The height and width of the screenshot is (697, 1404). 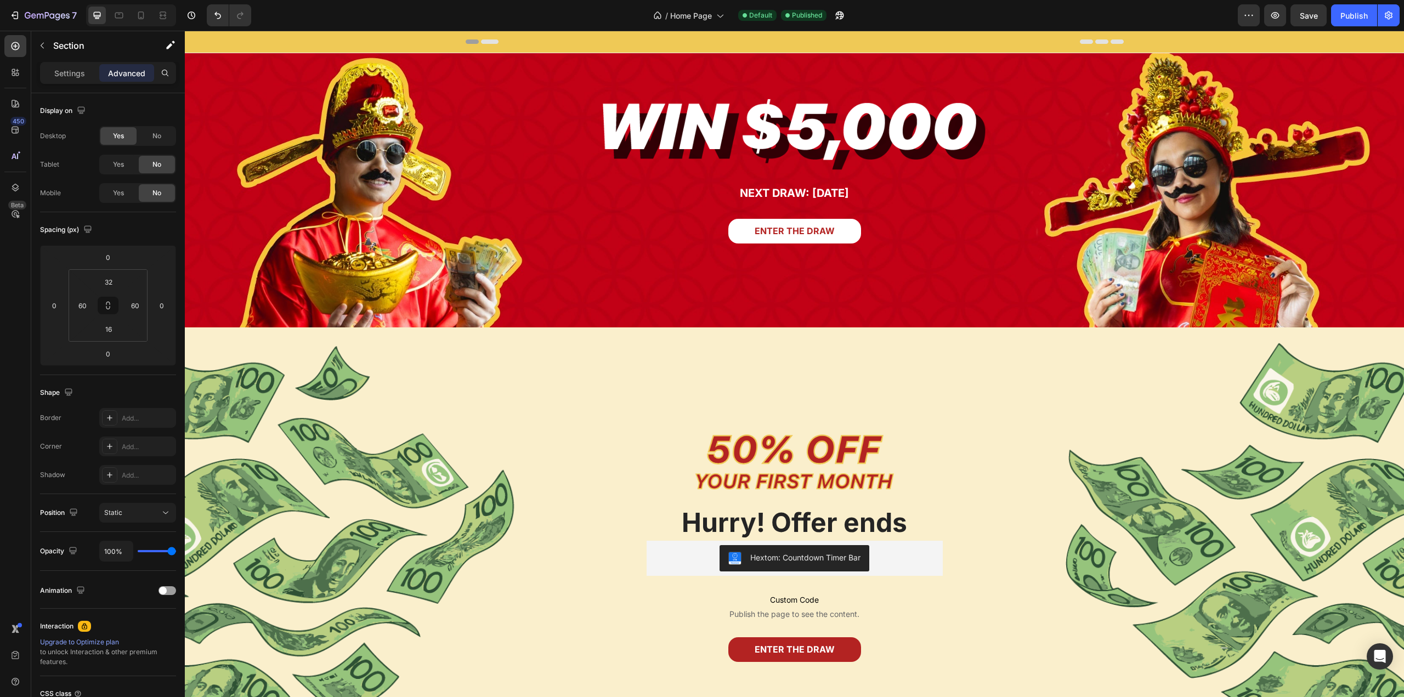 I want to click on div: Mobile, so click(x=50, y=193).